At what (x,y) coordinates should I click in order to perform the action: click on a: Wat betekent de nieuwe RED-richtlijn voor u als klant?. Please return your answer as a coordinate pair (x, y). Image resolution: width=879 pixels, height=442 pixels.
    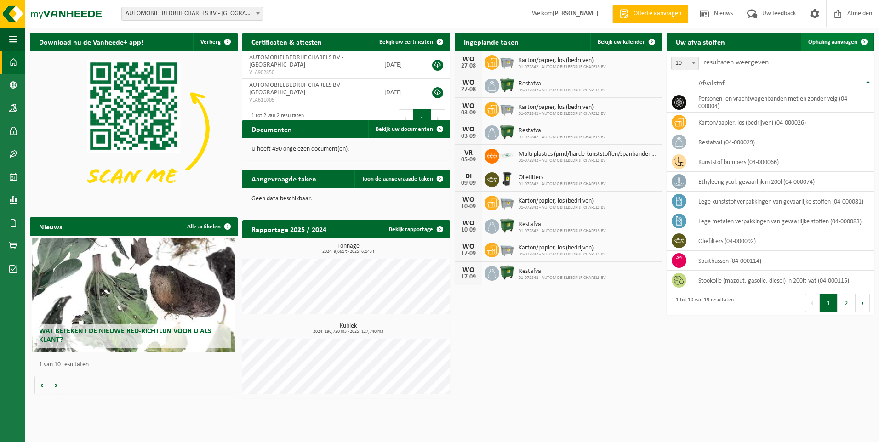
    Looking at the image, I should click on (134, 295).